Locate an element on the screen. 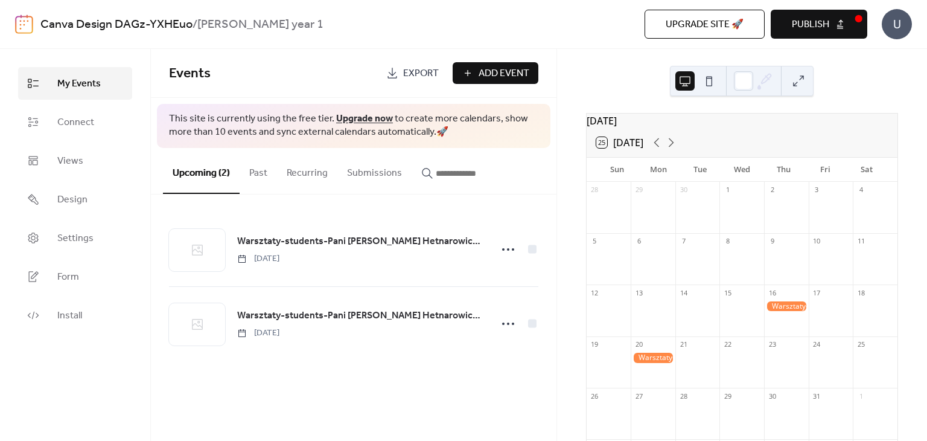  img: logo is located at coordinates (24, 24).